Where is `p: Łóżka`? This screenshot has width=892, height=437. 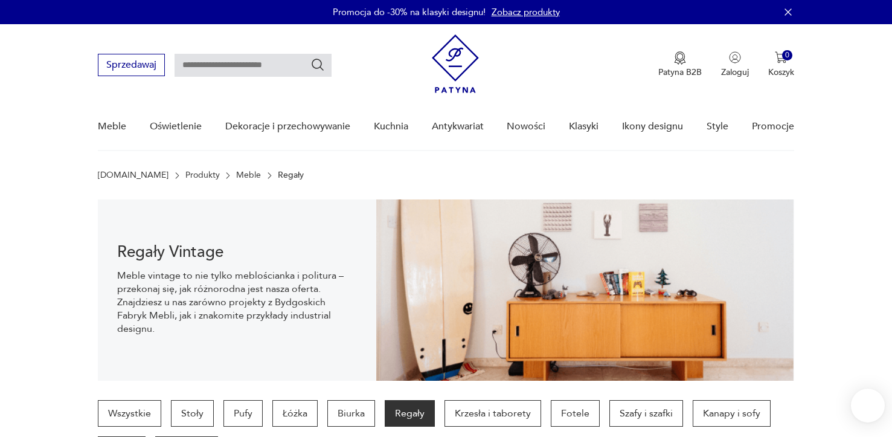
p: Łóżka is located at coordinates (295, 413).